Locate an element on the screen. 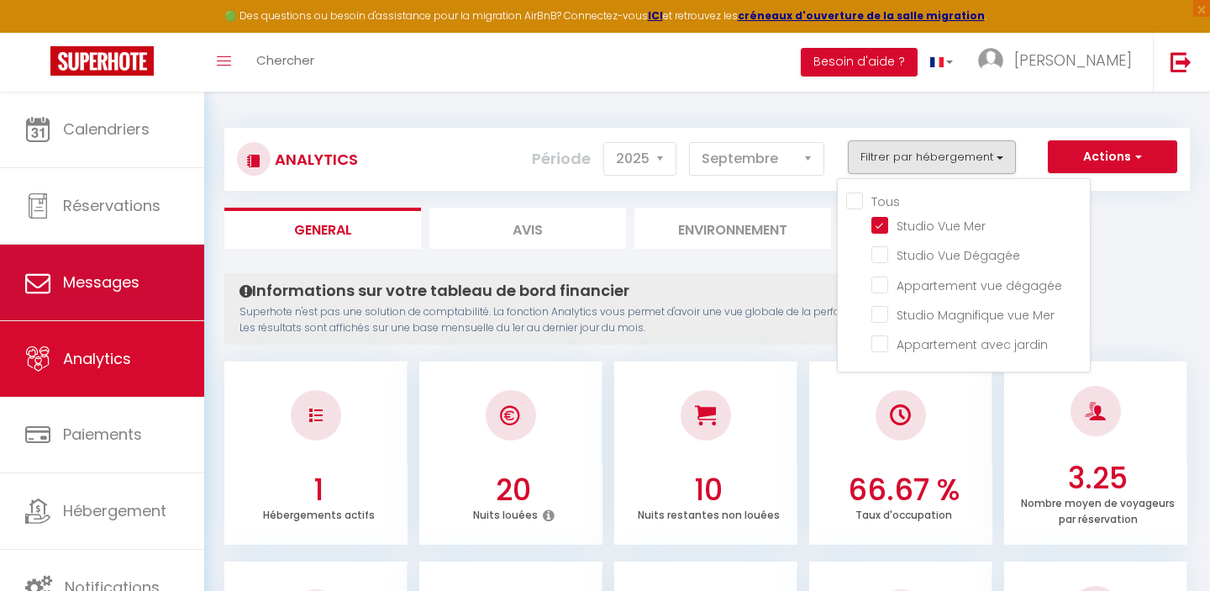 Image resolution: width=1210 pixels, height=591 pixels. h4: Informations sur votre tableau de bord financier is located at coordinates (631, 291).